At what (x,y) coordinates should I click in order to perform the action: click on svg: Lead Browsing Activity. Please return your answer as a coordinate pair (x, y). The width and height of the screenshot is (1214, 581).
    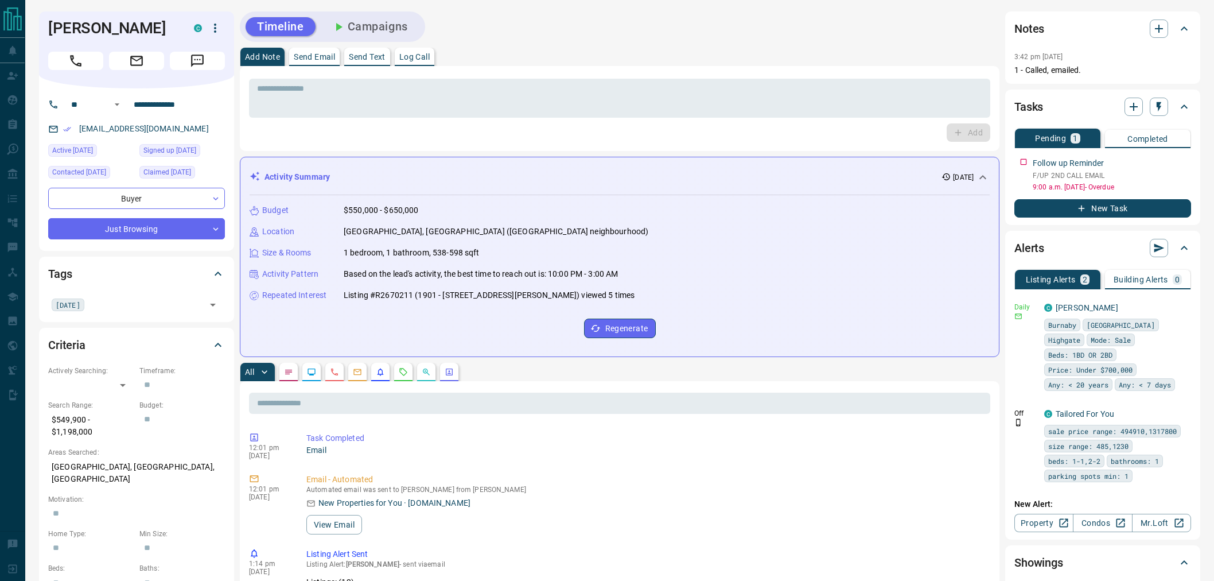
    Looking at the image, I should click on (312, 372).